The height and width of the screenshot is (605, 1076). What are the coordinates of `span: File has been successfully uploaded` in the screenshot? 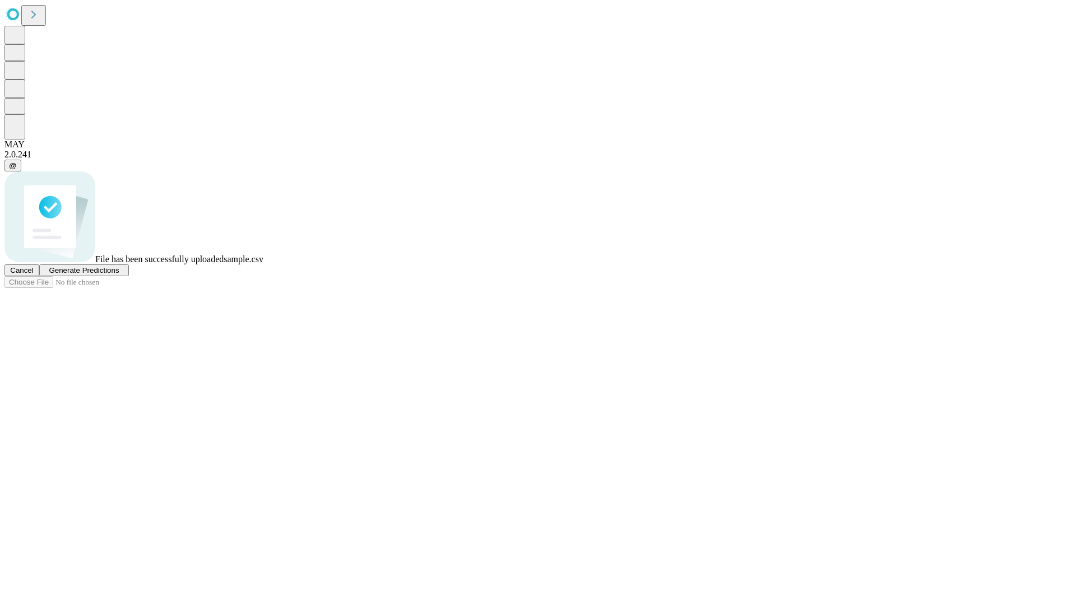 It's located at (159, 259).